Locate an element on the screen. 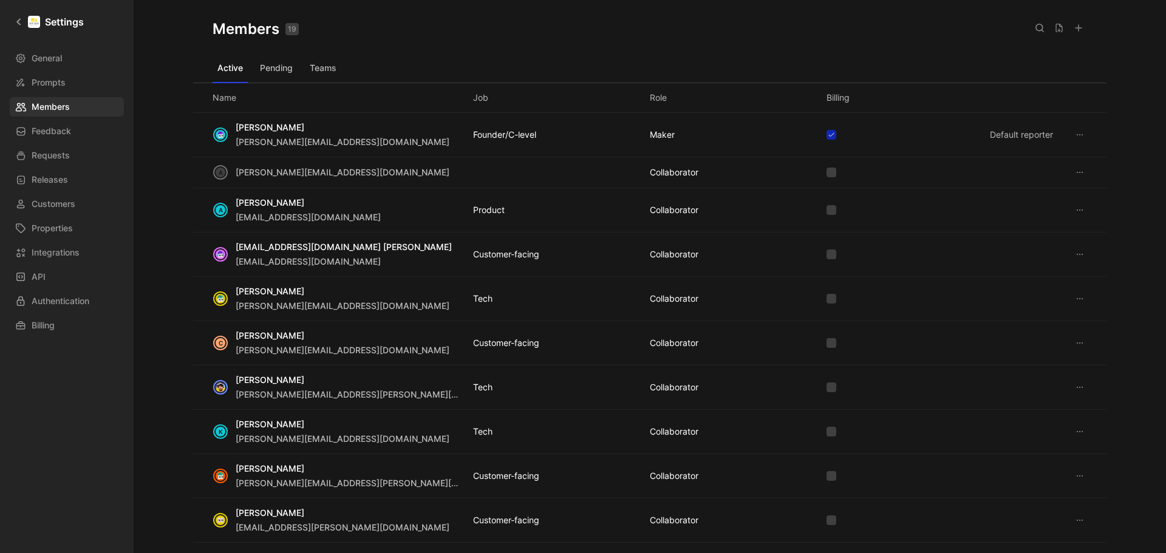 The width and height of the screenshot is (1166, 553). div: A is located at coordinates (220, 210).